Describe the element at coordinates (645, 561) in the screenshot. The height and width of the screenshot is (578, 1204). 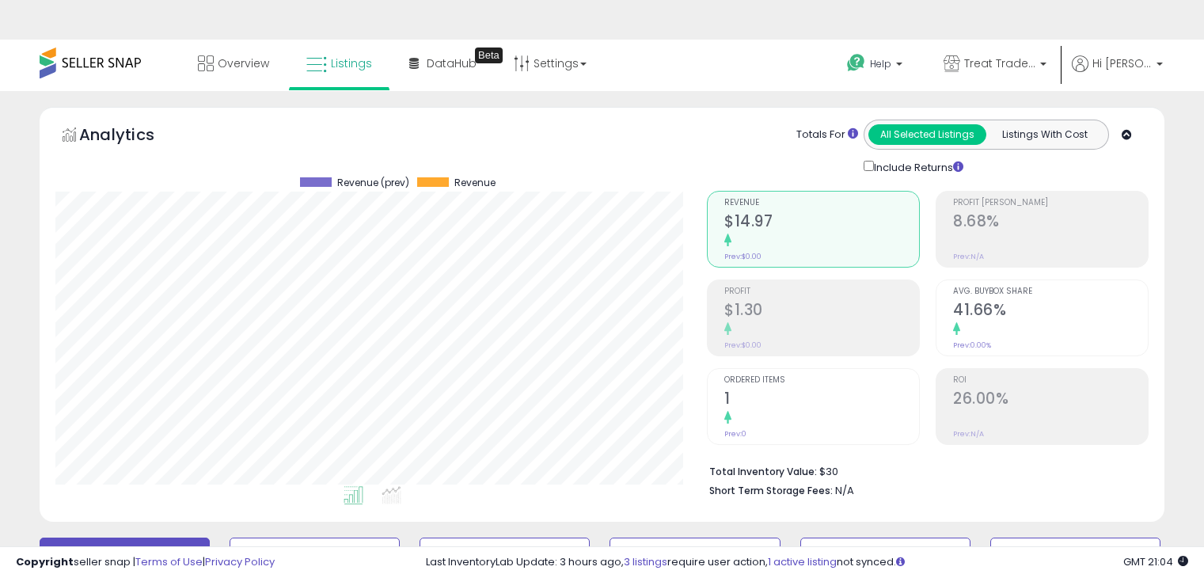
I see `a: 3 listings` at that location.